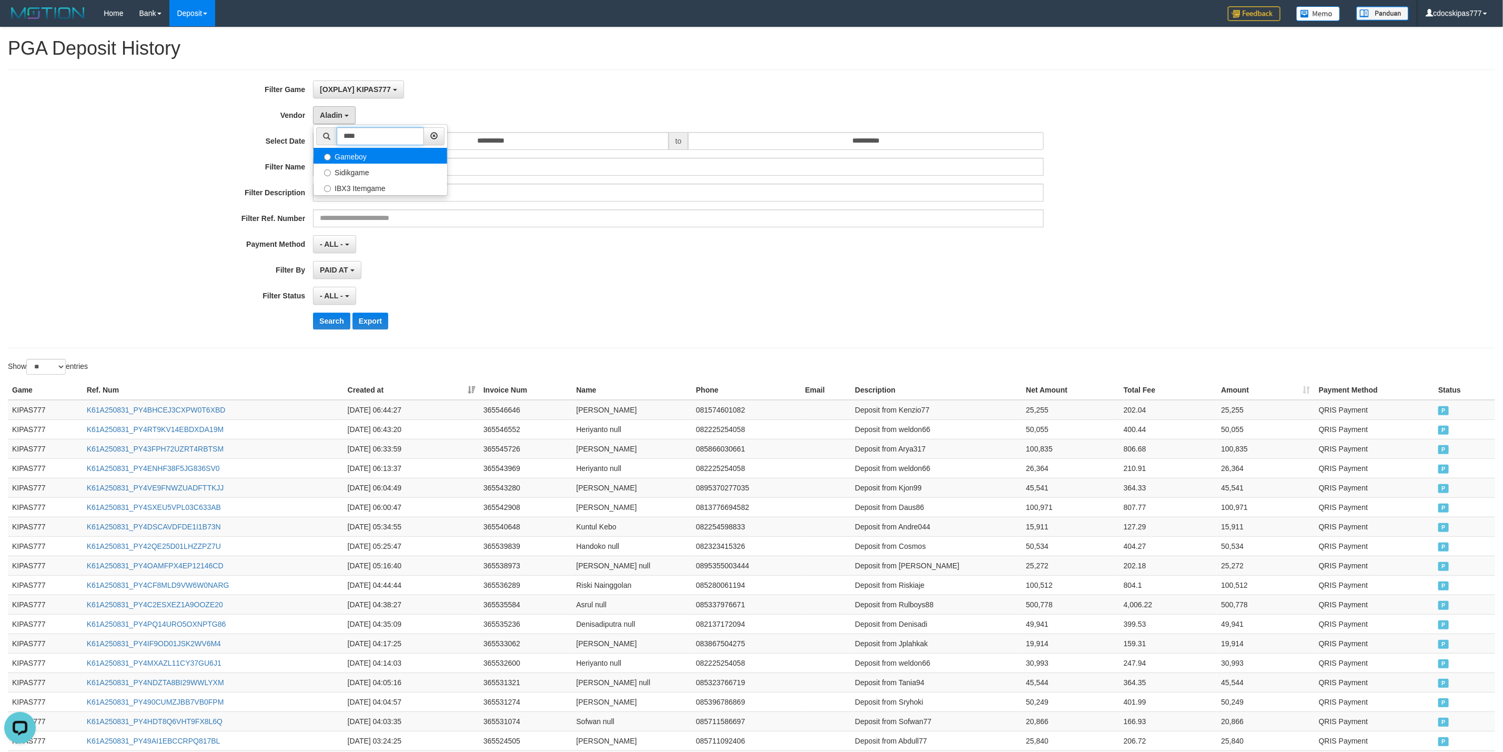  I want to click on td: 085711586697, so click(746, 721).